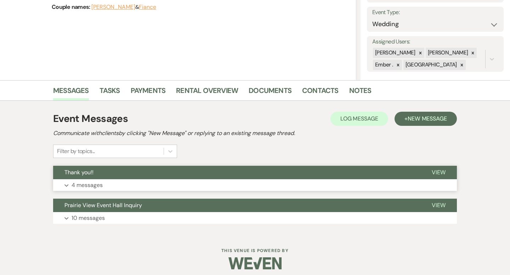 The width and height of the screenshot is (510, 275). I want to click on p: 4 messages, so click(87, 186).